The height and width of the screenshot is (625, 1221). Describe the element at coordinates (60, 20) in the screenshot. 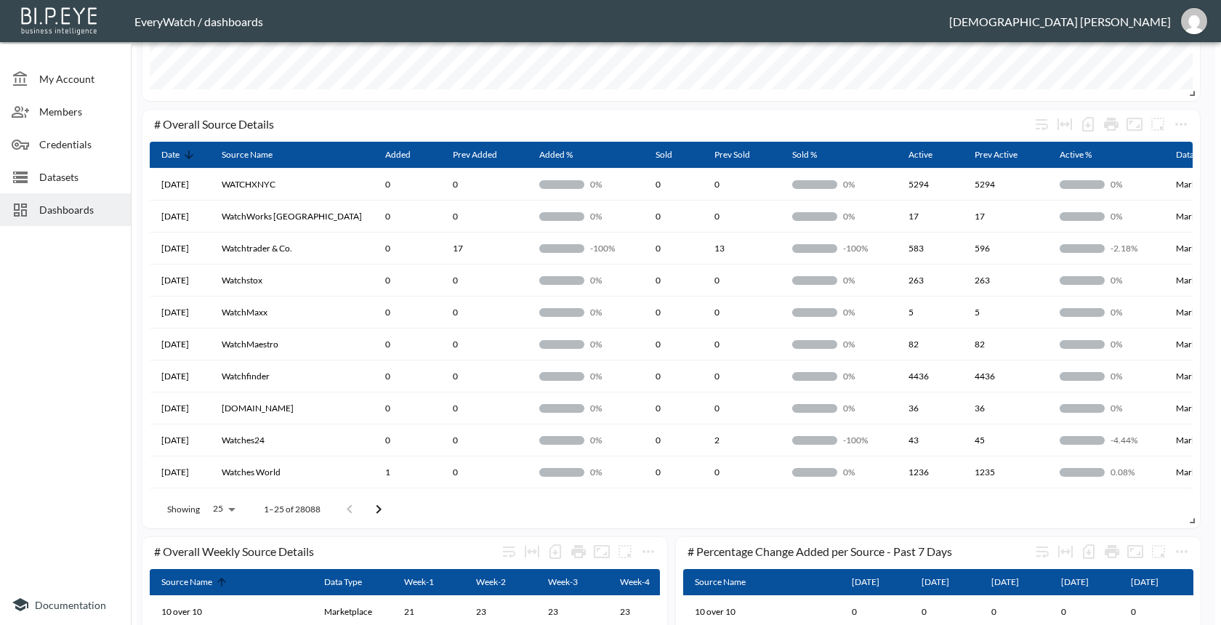

I see `img: bipeye-logo` at that location.